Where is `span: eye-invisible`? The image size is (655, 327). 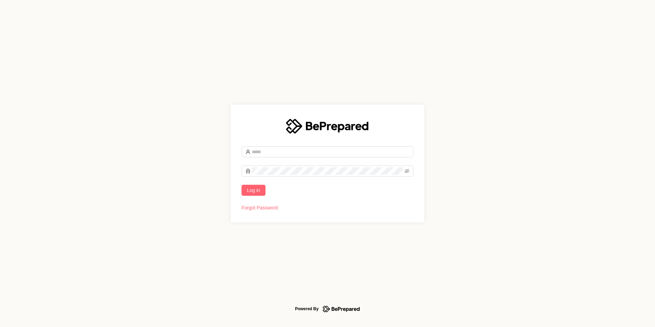 span: eye-invisible is located at coordinates (407, 171).